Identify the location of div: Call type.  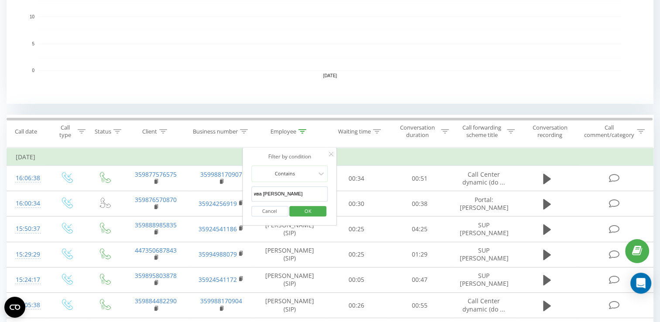
(65, 131).